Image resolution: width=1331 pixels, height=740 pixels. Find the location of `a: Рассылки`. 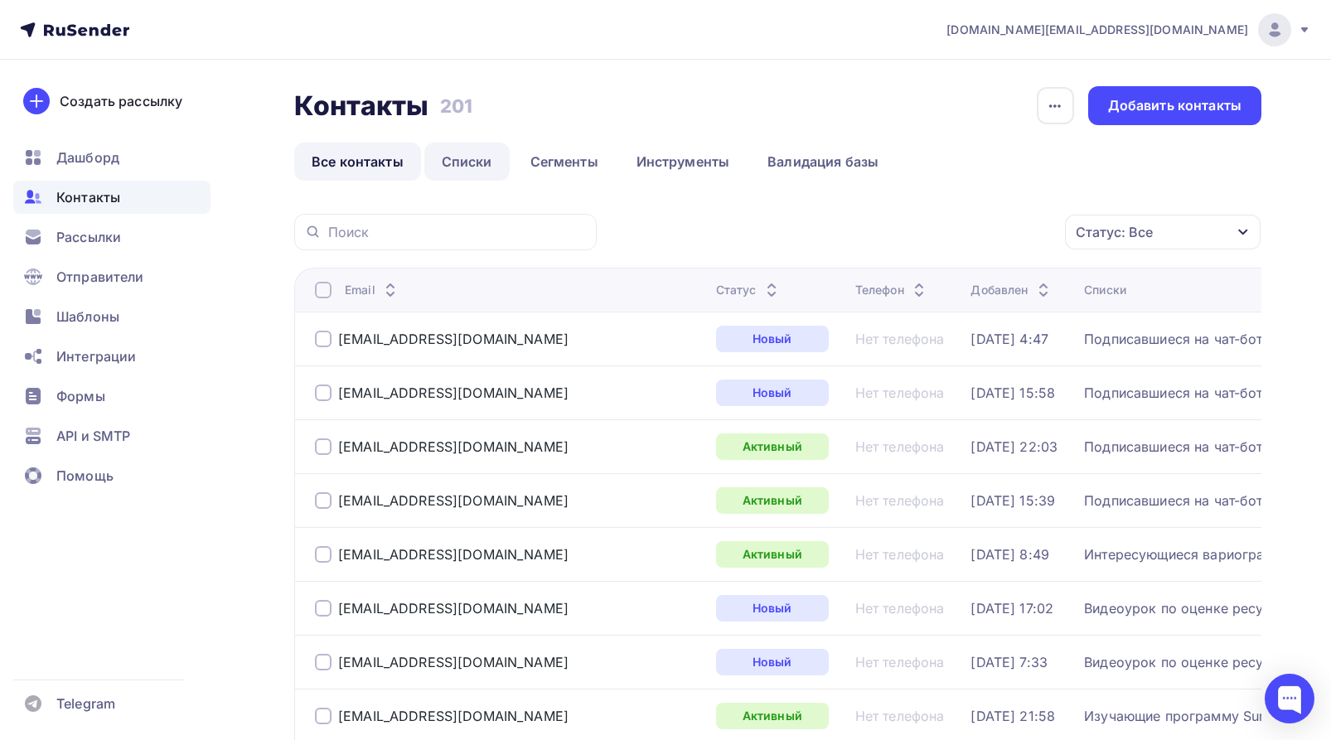

a: Рассылки is located at coordinates (112, 237).